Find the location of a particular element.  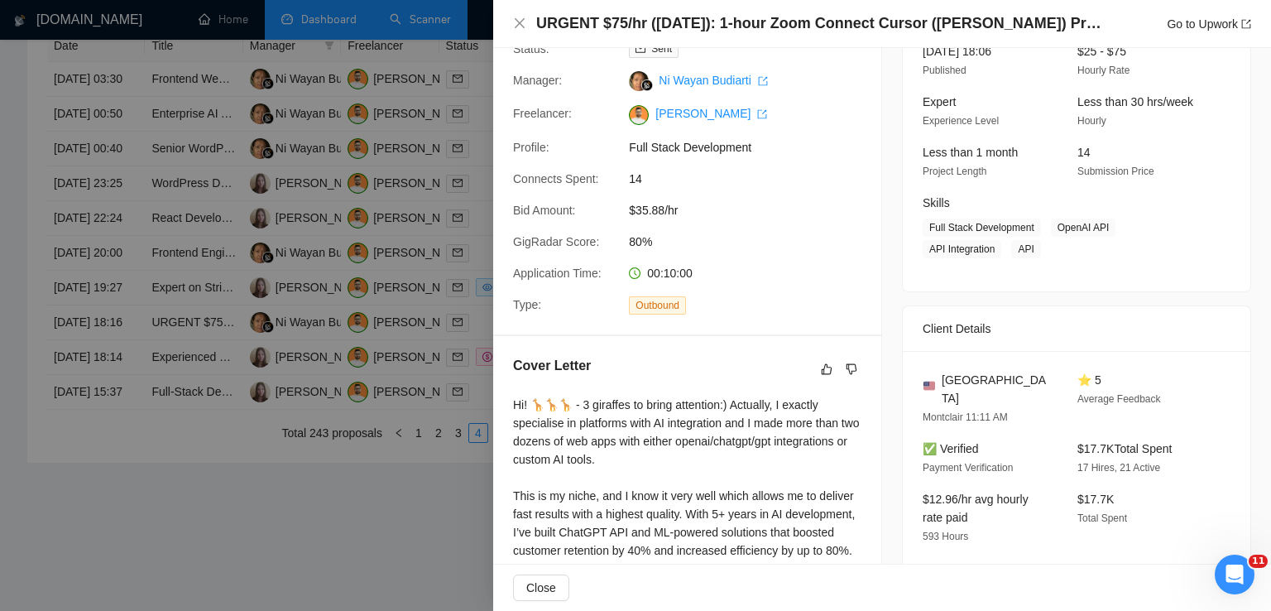

span: Submission Price is located at coordinates (1116, 171).